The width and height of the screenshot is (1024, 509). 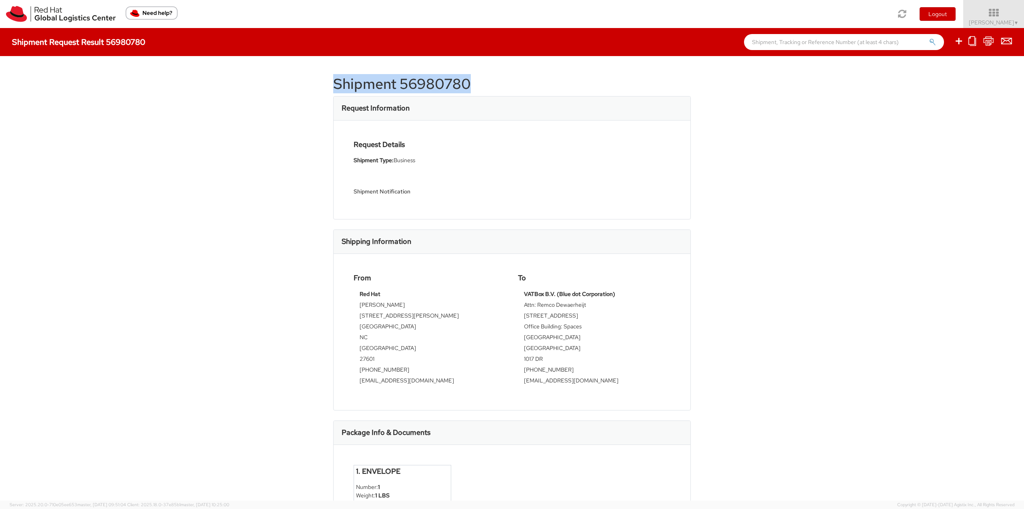 I want to click on span: Server: 2025.20.0-710e05ee653, so click(x=68, y=504).